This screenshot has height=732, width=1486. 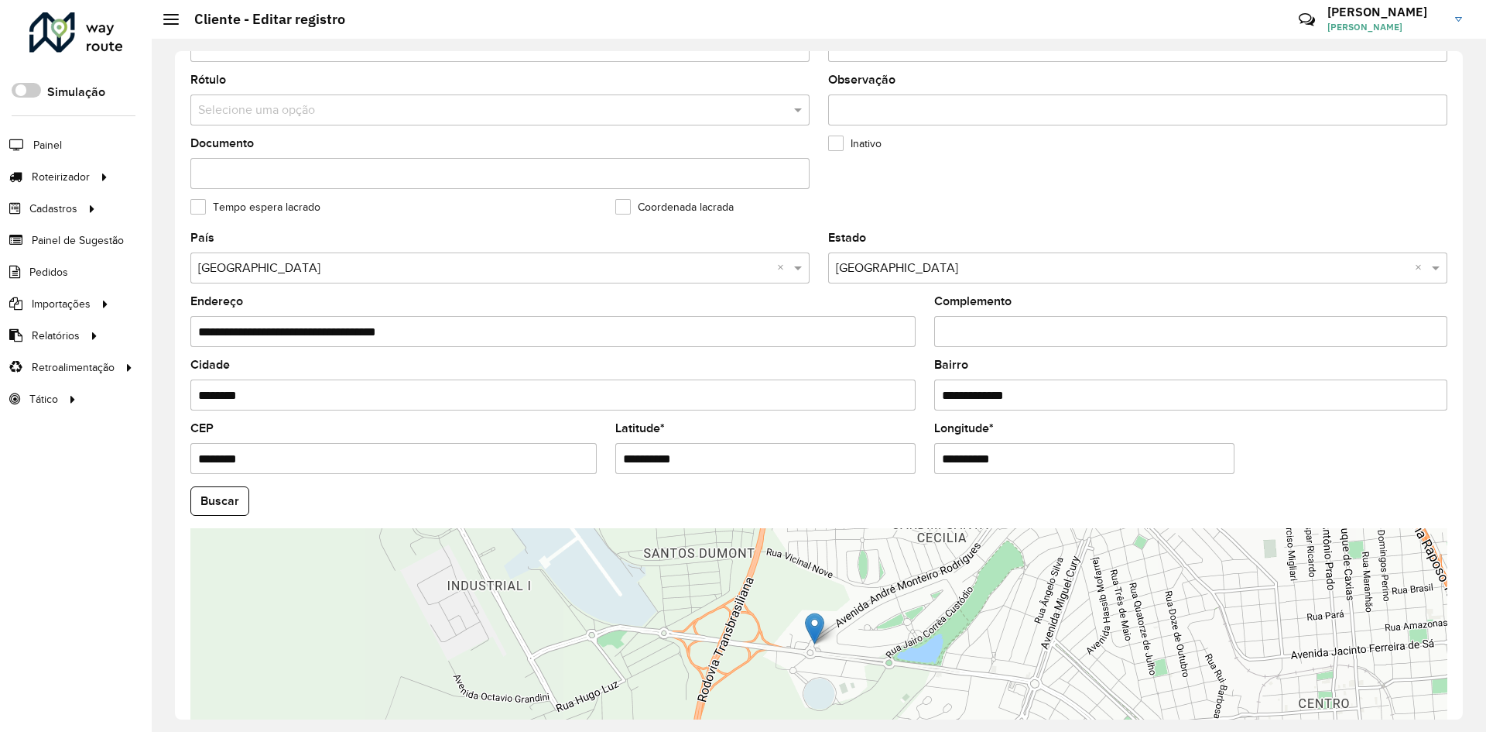 I want to click on label: Latitude, so click(x=640, y=428).